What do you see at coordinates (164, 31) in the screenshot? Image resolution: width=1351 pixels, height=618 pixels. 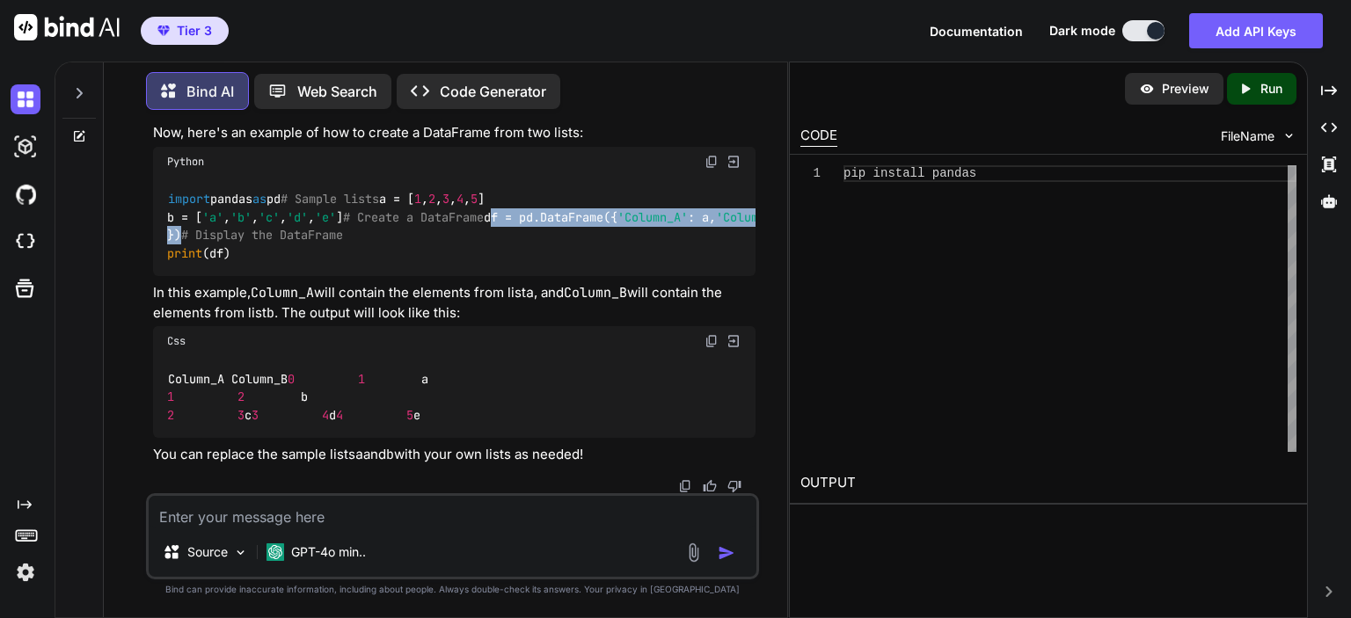 I see `img: premium` at bounding box center [164, 31].